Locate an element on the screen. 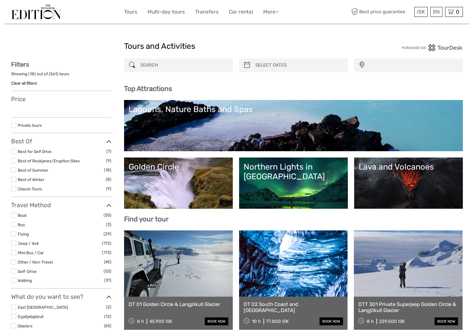 The height and width of the screenshot is (331, 474). a: Jeep / 4x4 is located at coordinates (28, 244).